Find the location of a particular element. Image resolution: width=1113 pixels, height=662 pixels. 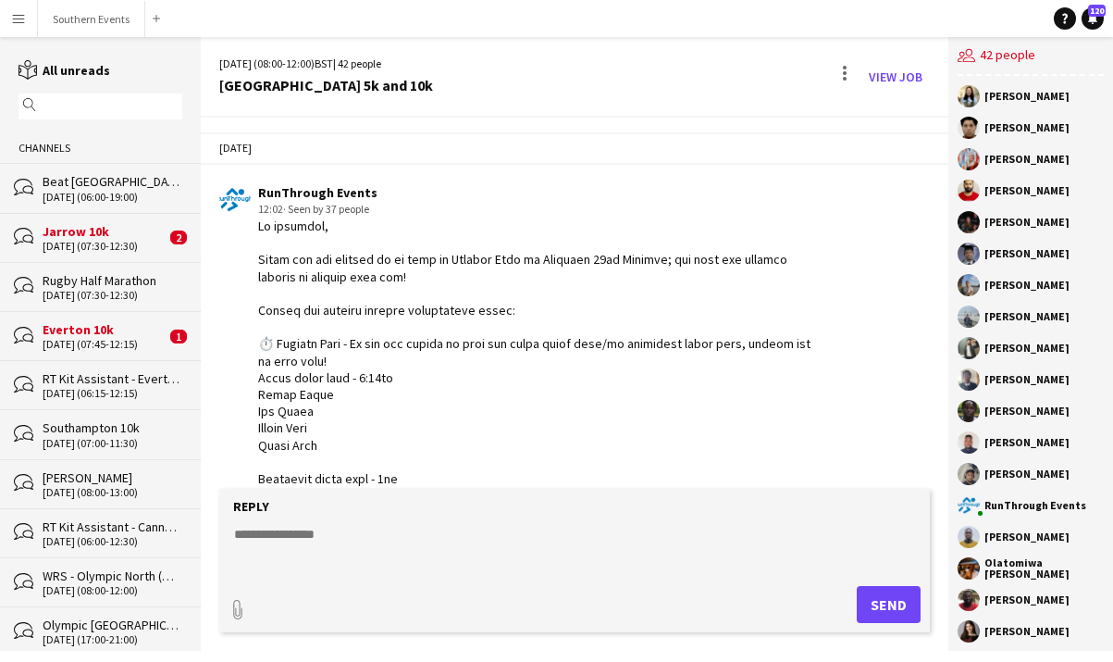

div: RT Kit Assistant - Cannock Chase Running Festival is located at coordinates (112, 526).